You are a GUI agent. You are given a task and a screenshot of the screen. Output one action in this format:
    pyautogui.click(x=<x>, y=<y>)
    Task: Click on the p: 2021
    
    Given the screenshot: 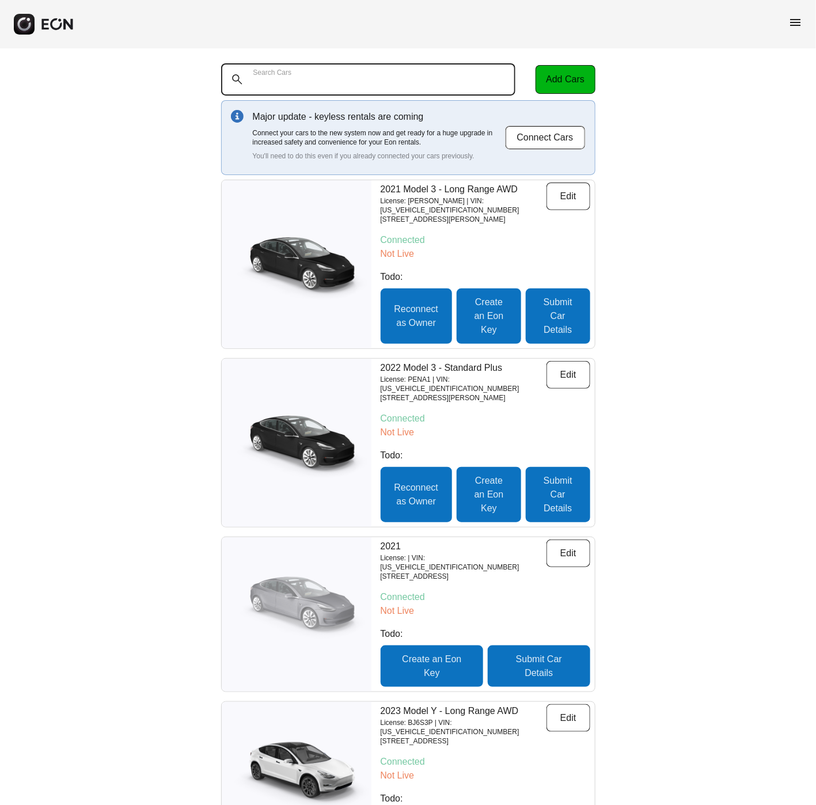 What is the action you would take?
    pyautogui.click(x=464, y=547)
    